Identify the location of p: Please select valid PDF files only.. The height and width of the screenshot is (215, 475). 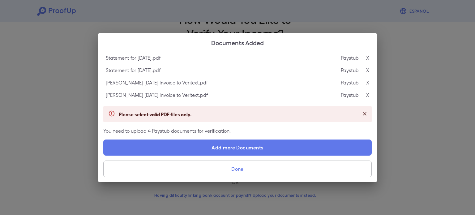
(155, 114).